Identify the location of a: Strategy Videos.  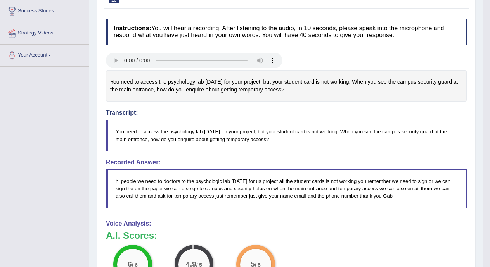
(45, 32).